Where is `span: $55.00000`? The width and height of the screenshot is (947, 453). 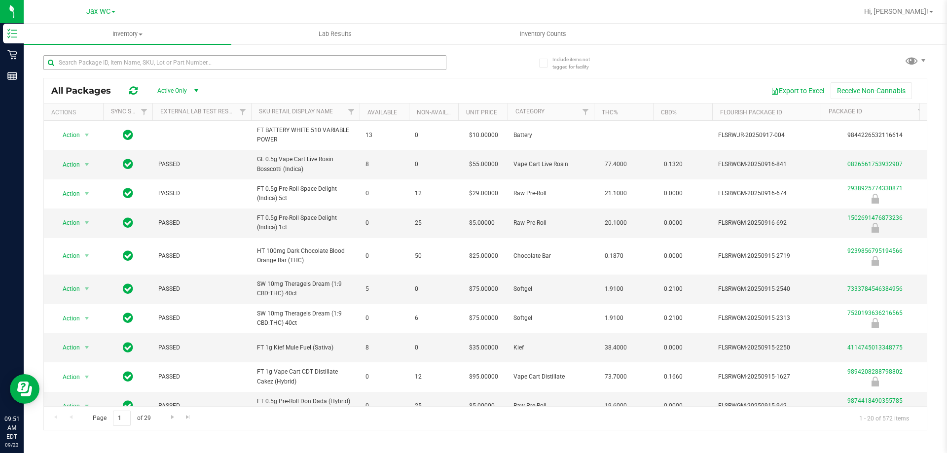
span: $55.00000 is located at coordinates (484, 164).